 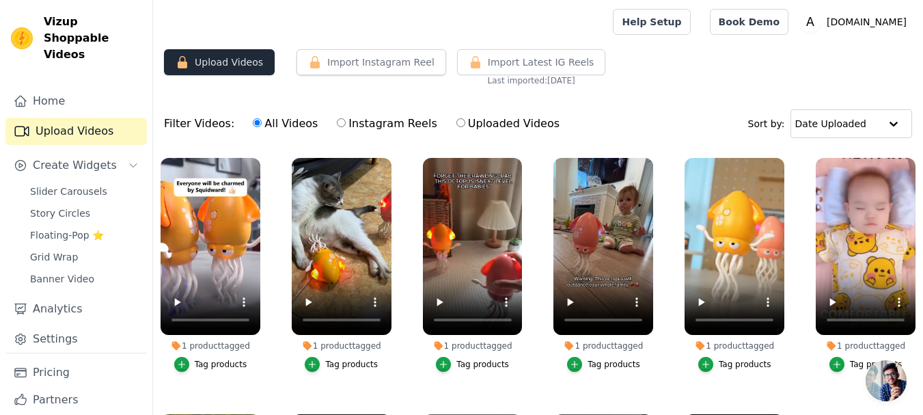 I want to click on button: Import Latest IG Reels, so click(x=532, y=62).